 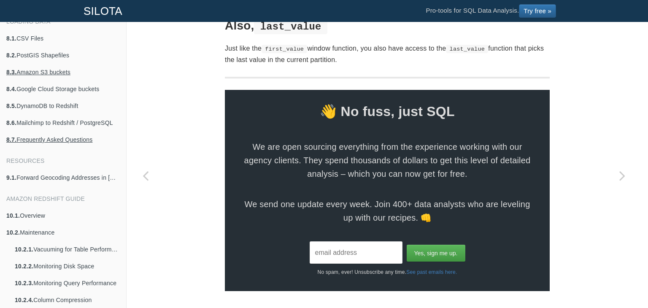 What do you see at coordinates (67, 283) in the screenshot?
I see `a: 10.2.3.Monitoring Query Performance` at bounding box center [67, 283].